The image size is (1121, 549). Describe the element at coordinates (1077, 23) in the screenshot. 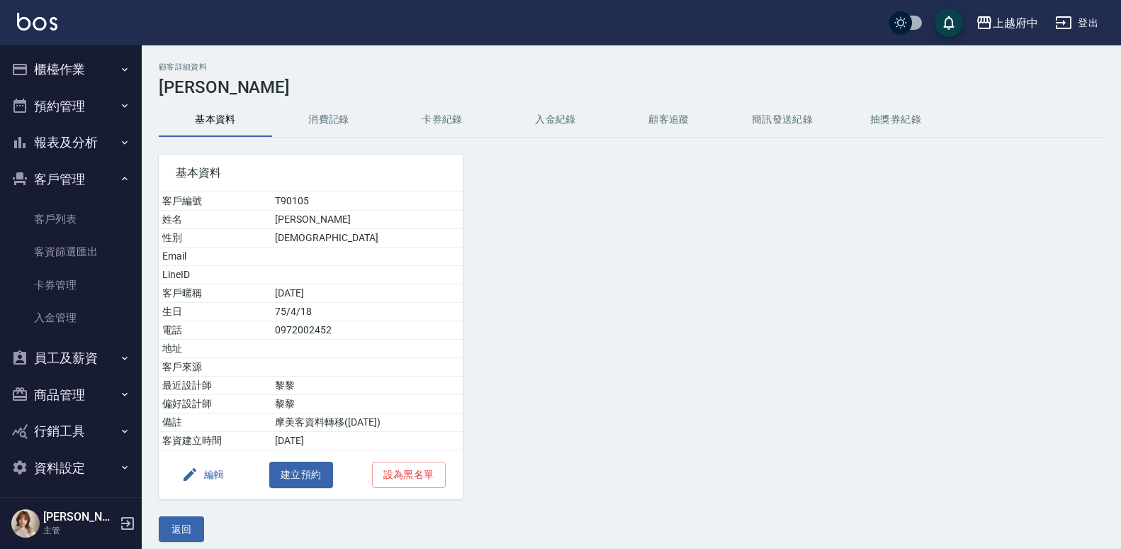

I see `button: 登出` at that location.